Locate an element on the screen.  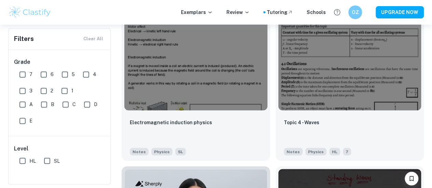
span: 1 is located at coordinates (72, 91).